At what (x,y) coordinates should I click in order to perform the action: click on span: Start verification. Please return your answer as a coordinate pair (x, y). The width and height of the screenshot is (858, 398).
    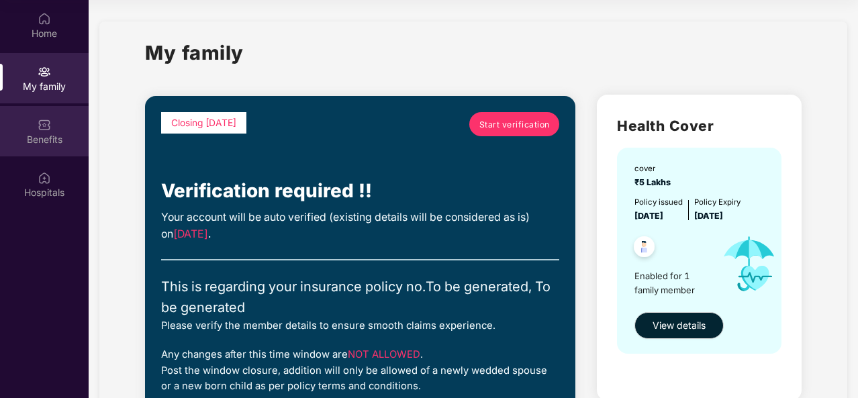
    Looking at the image, I should click on (514, 124).